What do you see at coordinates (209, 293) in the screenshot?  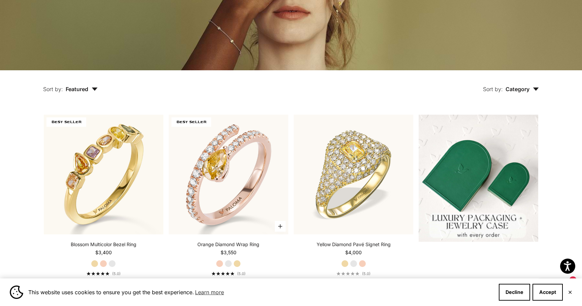 I see `a: Learn more` at bounding box center [209, 293].